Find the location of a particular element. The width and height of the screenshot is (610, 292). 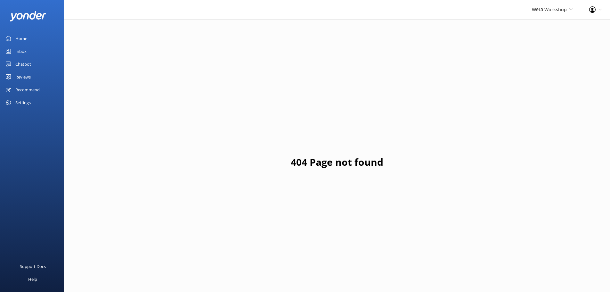

div: Inbox is located at coordinates (21, 51).